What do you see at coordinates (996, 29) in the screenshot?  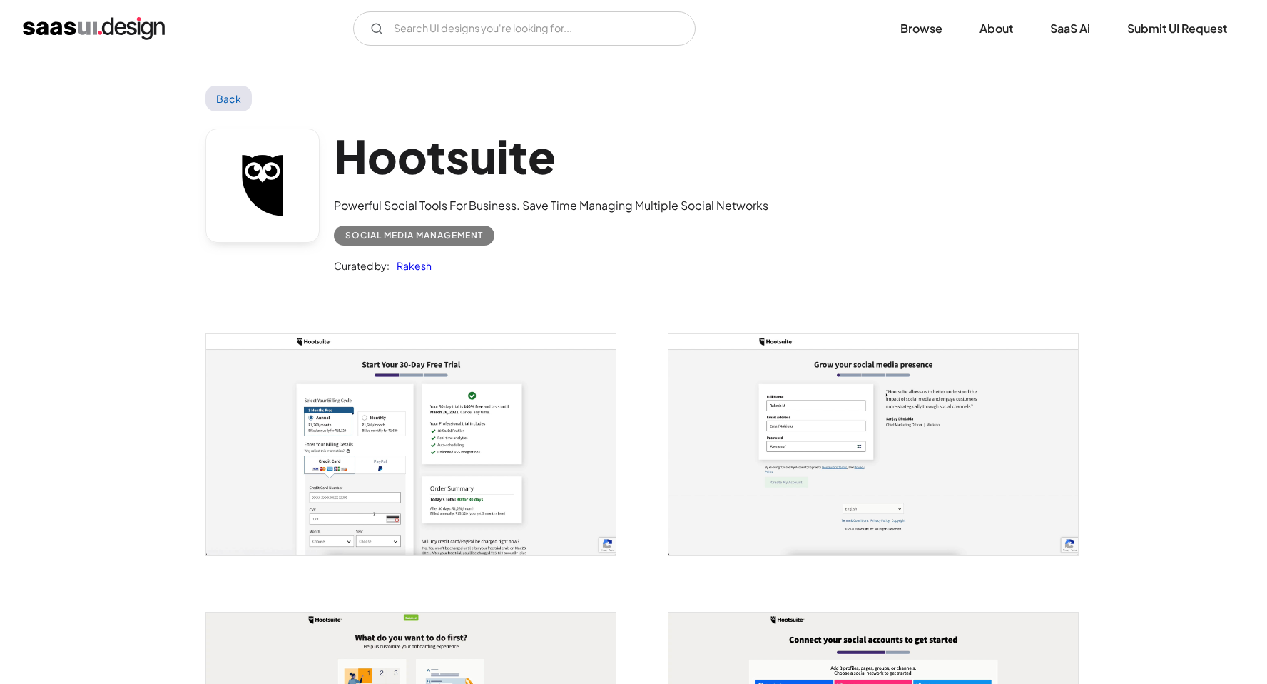 I see `a: About` at bounding box center [996, 29].